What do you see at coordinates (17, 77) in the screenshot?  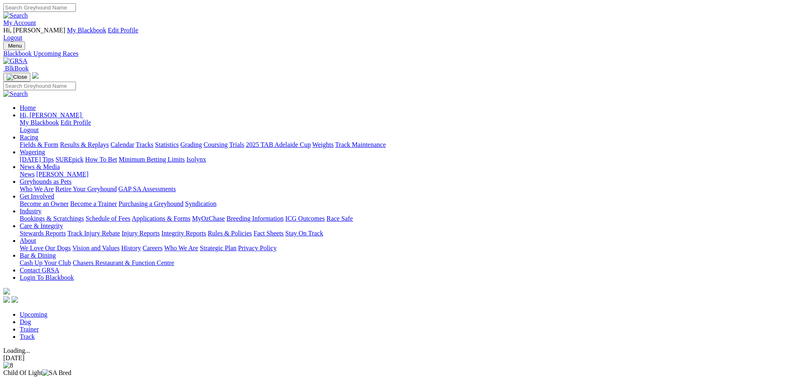 I see `img: Close` at bounding box center [17, 77].